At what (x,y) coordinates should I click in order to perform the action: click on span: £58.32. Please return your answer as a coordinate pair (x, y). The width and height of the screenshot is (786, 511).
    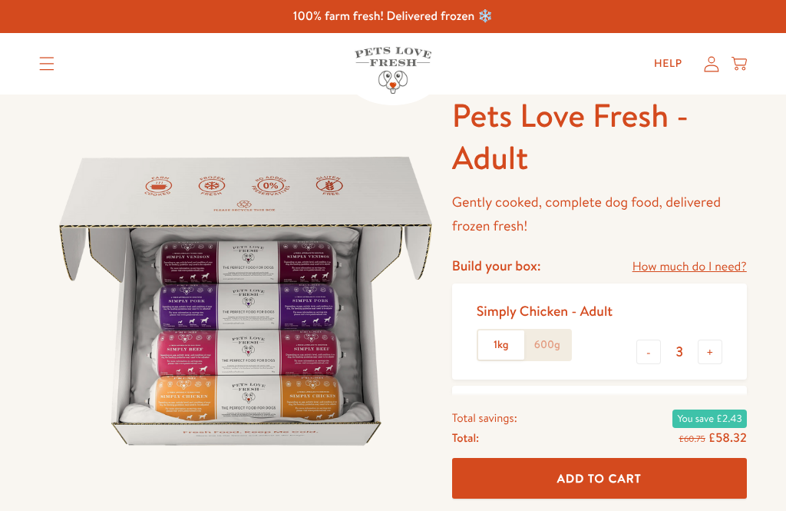
    Looking at the image, I should click on (728, 438).